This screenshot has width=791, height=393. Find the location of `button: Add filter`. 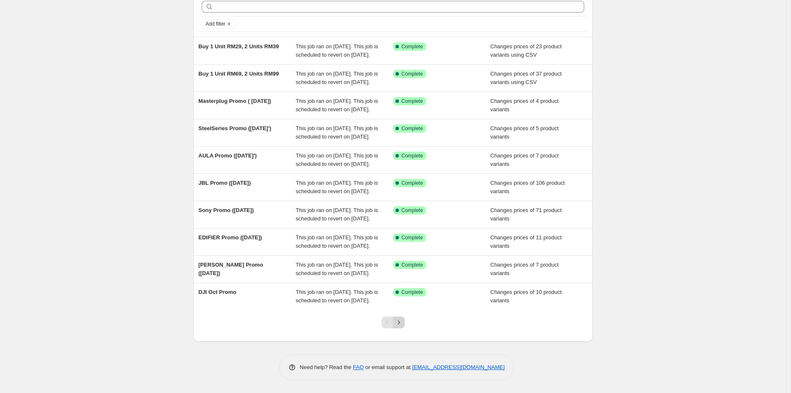

button: Add filter is located at coordinates (218, 24).